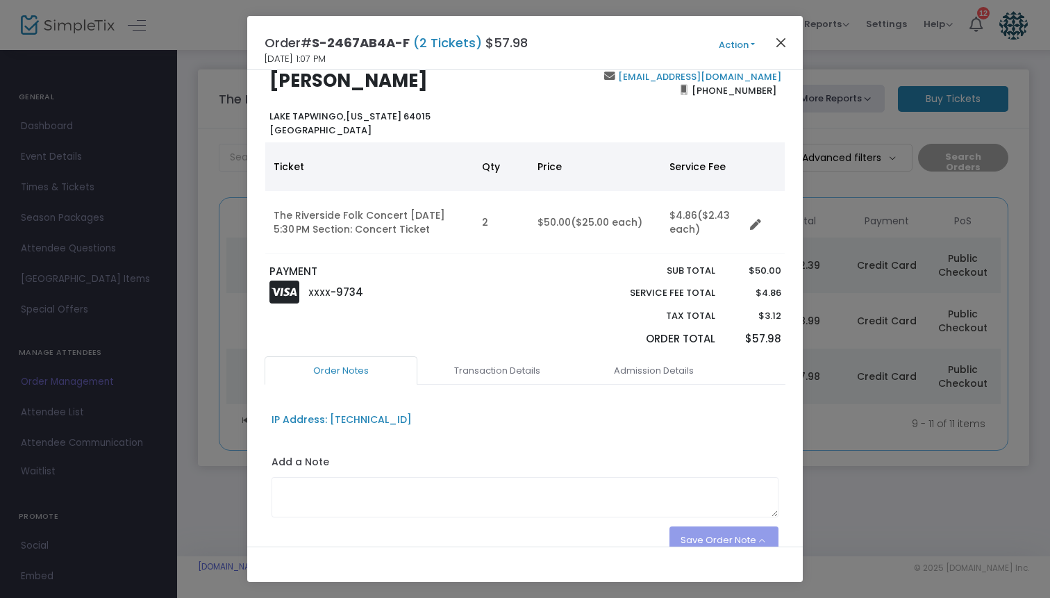 This screenshot has width=1050, height=598. Describe the element at coordinates (656, 339) in the screenshot. I see `p: Order Total` at that location.